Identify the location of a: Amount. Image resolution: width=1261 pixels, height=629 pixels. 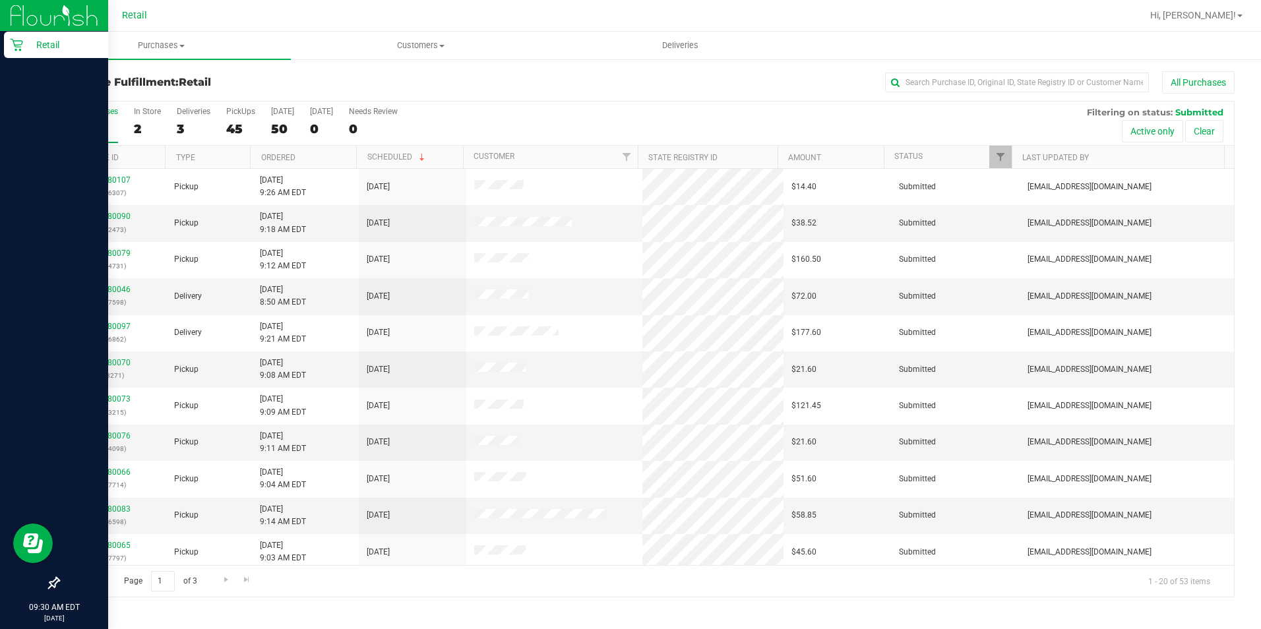
(804, 158).